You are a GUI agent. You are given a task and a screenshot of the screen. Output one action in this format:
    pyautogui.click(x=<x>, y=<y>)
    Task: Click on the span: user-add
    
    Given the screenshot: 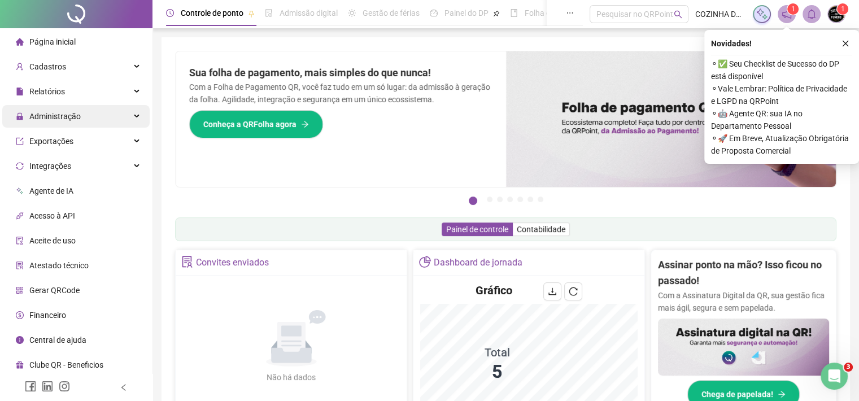 What is the action you would take?
    pyautogui.click(x=20, y=67)
    